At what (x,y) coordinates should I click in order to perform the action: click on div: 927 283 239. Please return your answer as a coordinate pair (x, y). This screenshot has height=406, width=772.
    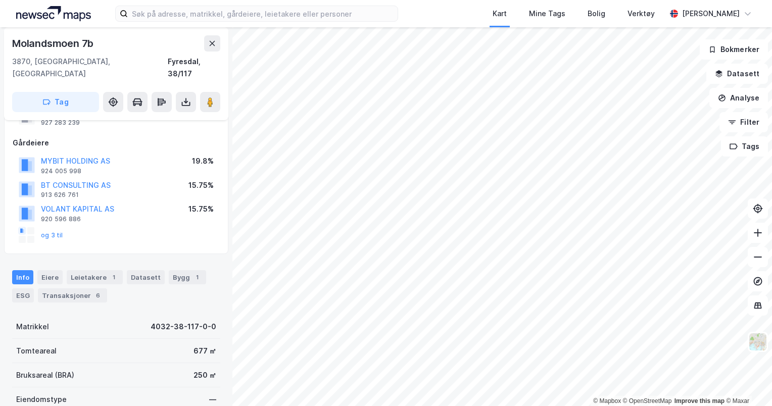
    Looking at the image, I should click on (60, 123).